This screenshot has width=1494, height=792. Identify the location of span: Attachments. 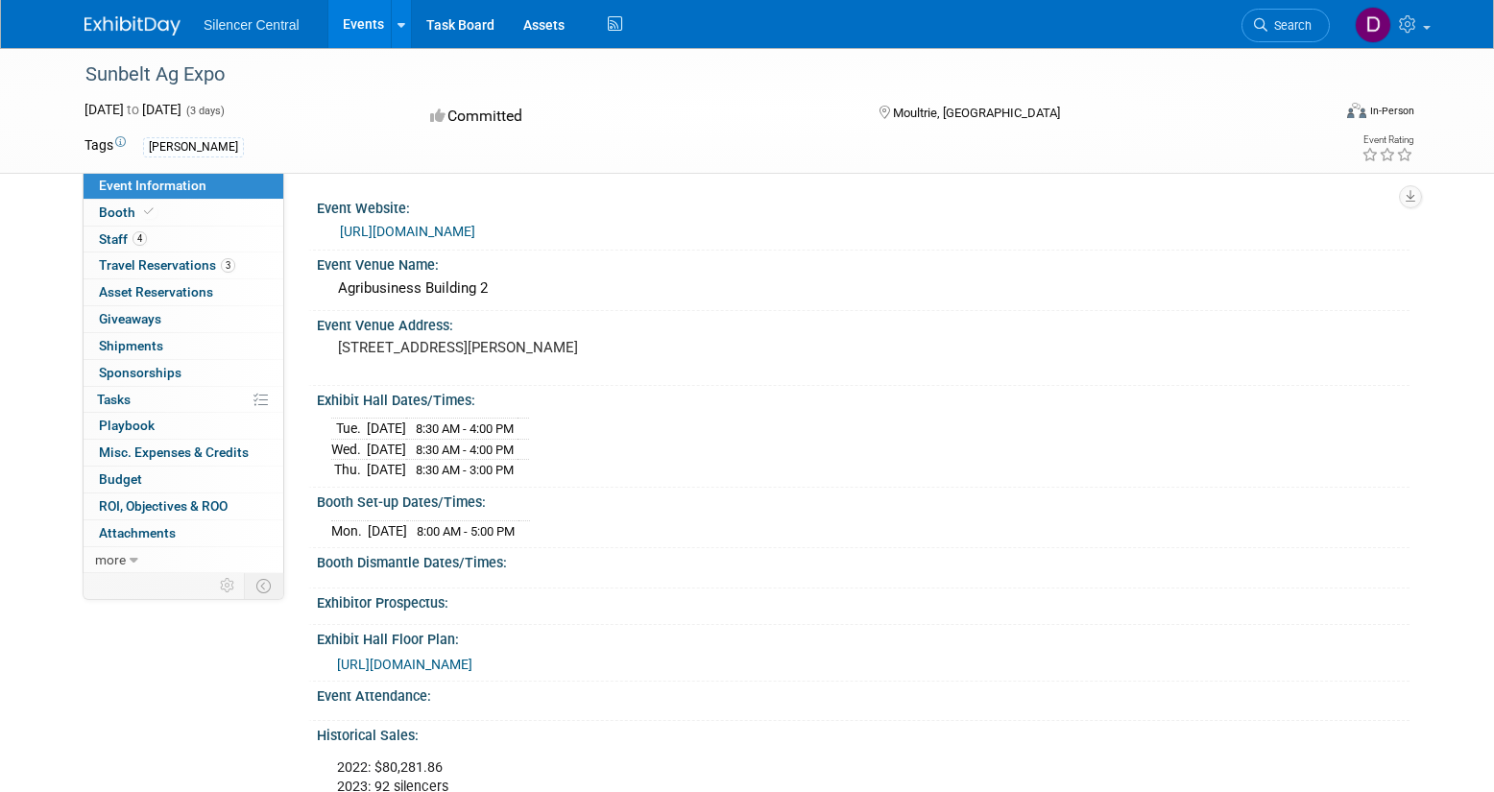
(137, 533).